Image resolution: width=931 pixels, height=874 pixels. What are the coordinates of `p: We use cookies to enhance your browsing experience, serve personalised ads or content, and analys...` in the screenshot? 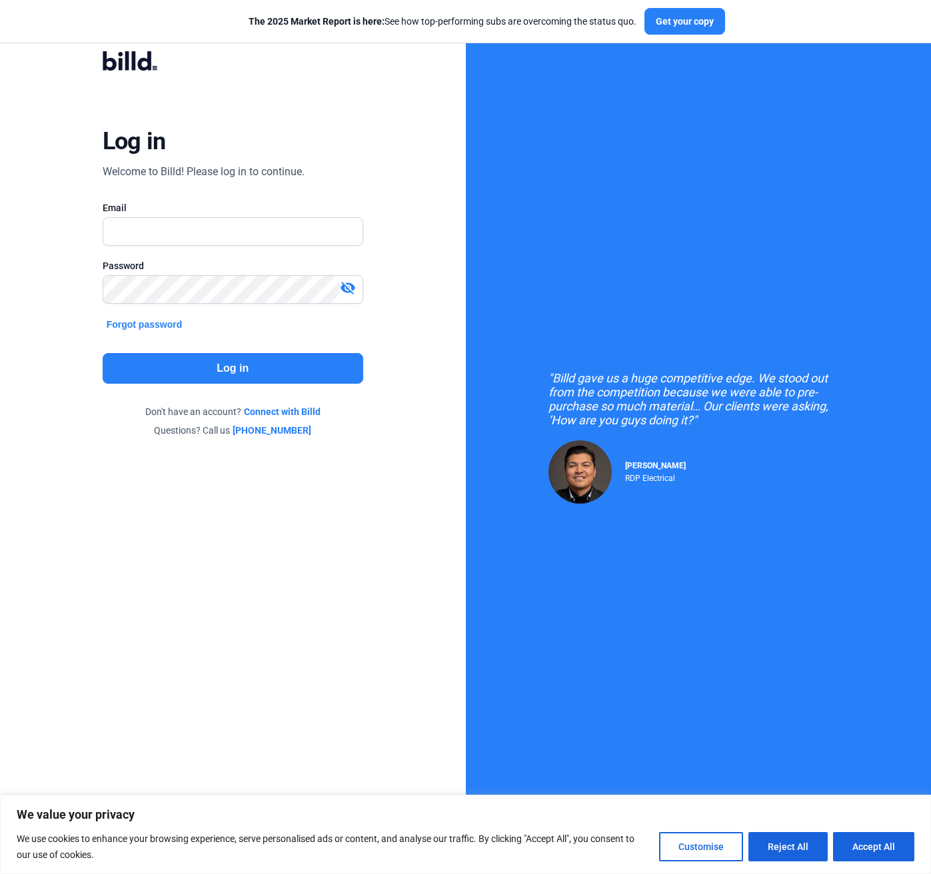 It's located at (332, 847).